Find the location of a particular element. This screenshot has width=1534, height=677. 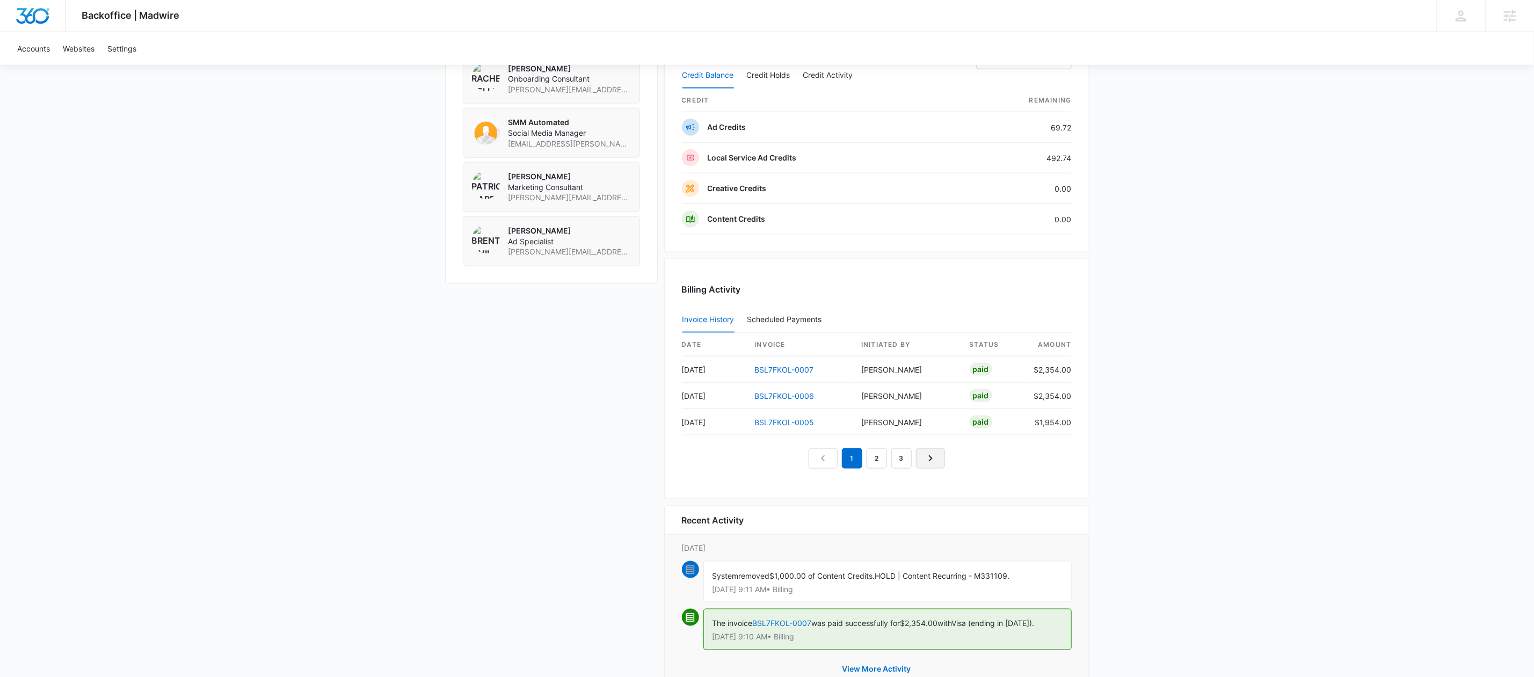

td: 492.74 is located at coordinates (1015, 158).